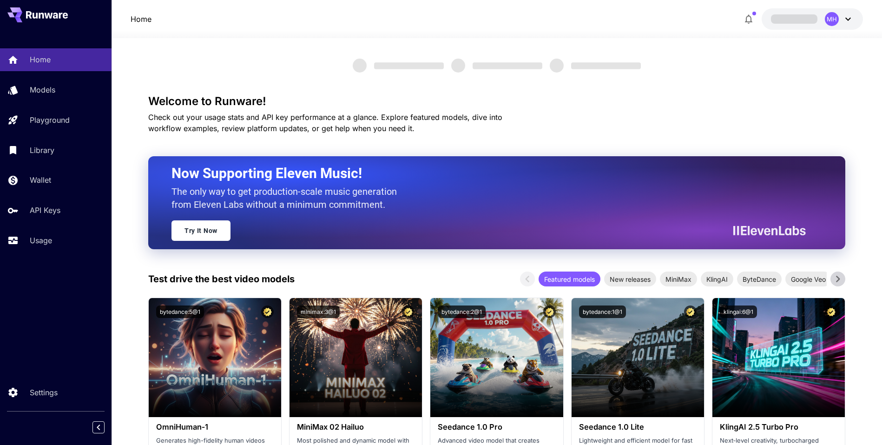 The image size is (882, 445). What do you see at coordinates (355, 427) in the screenshot?
I see `h3: MiniMax 02 Hailuo` at bounding box center [355, 427].